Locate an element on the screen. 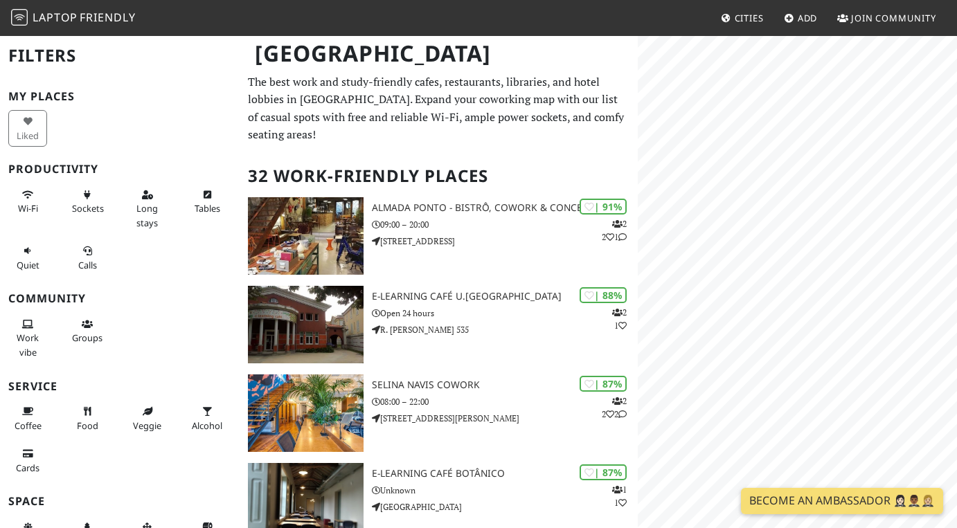 The image size is (957, 528). a: Almada Ponto - Bistrô, Cowork & Concept Store | 91% 221 Almada Ponto - Bistrô, Cowork & Concept S... is located at coordinates (439, 236).